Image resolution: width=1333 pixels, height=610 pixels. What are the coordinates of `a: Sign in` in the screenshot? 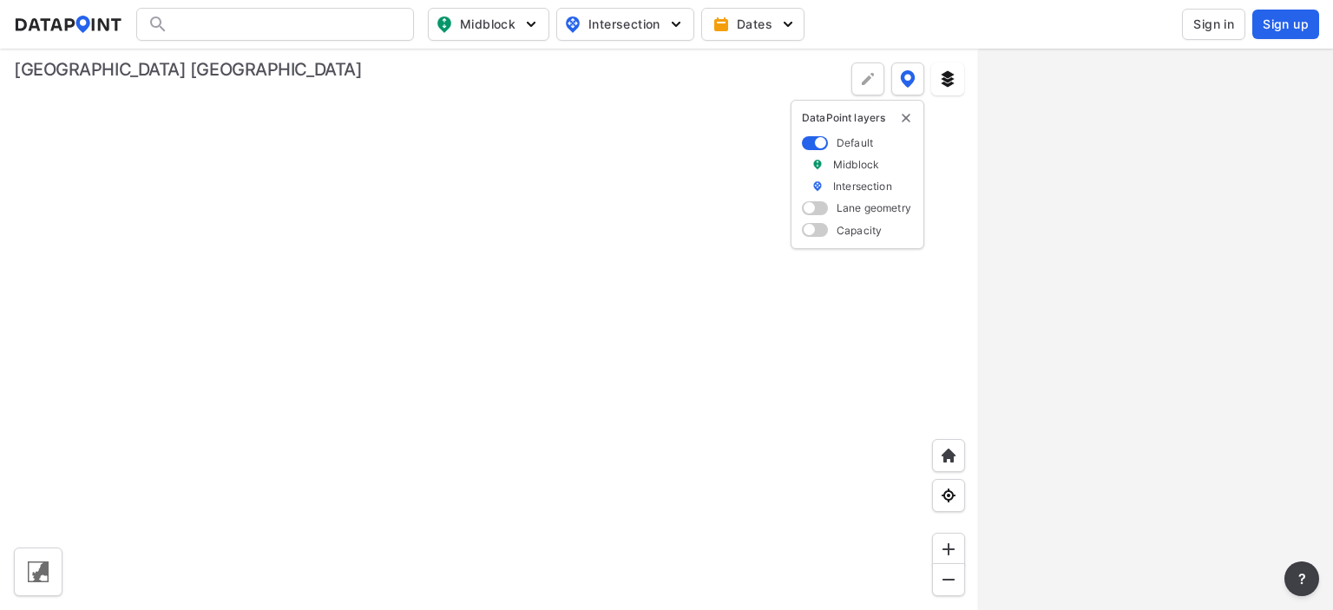 It's located at (1214, 24).